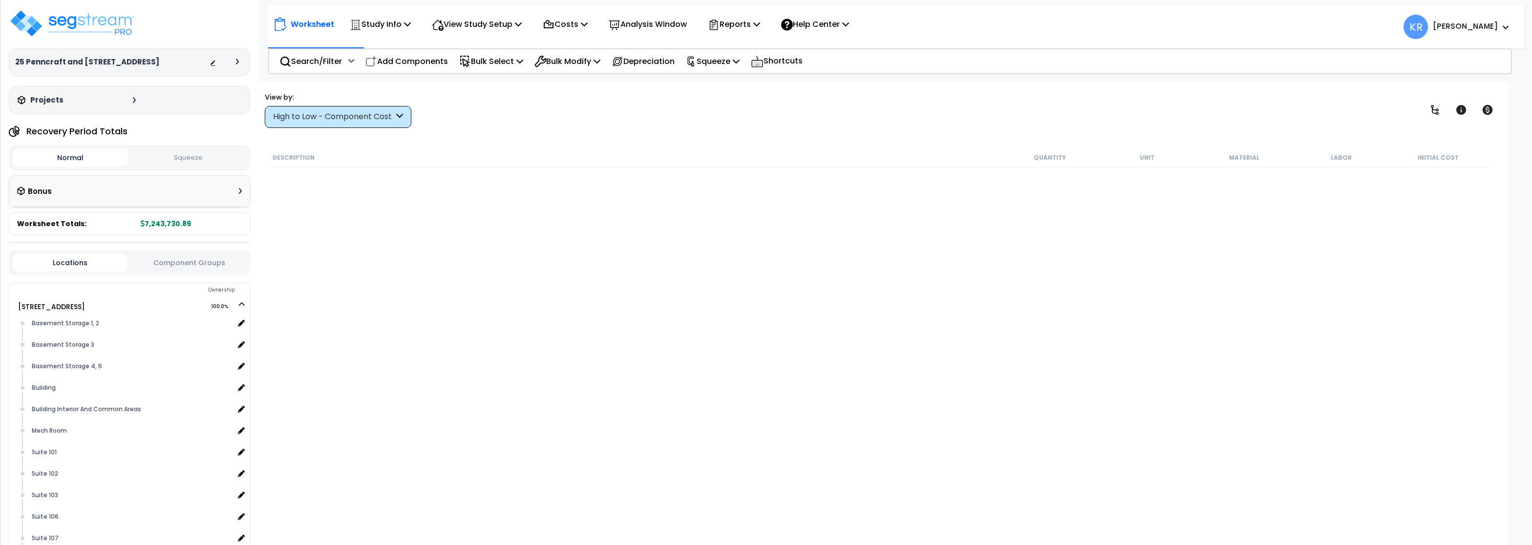 This screenshot has height=545, width=1532. I want to click on div: Suite 106, so click(131, 517).